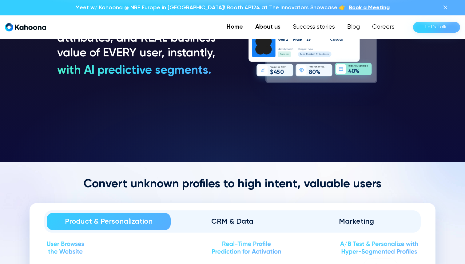 This screenshot has width=465, height=264. What do you see at coordinates (315, 54) in the screenshot?
I see `g: New Product Enthusiasts` at bounding box center [315, 54].